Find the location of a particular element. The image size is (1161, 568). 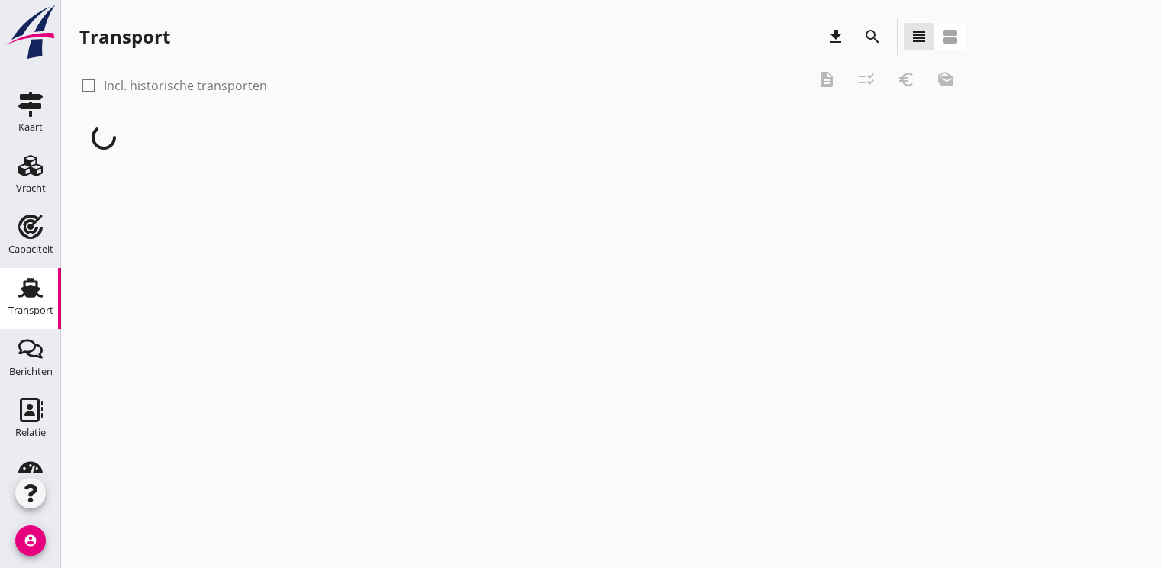

div: Berichten is located at coordinates (31, 371).